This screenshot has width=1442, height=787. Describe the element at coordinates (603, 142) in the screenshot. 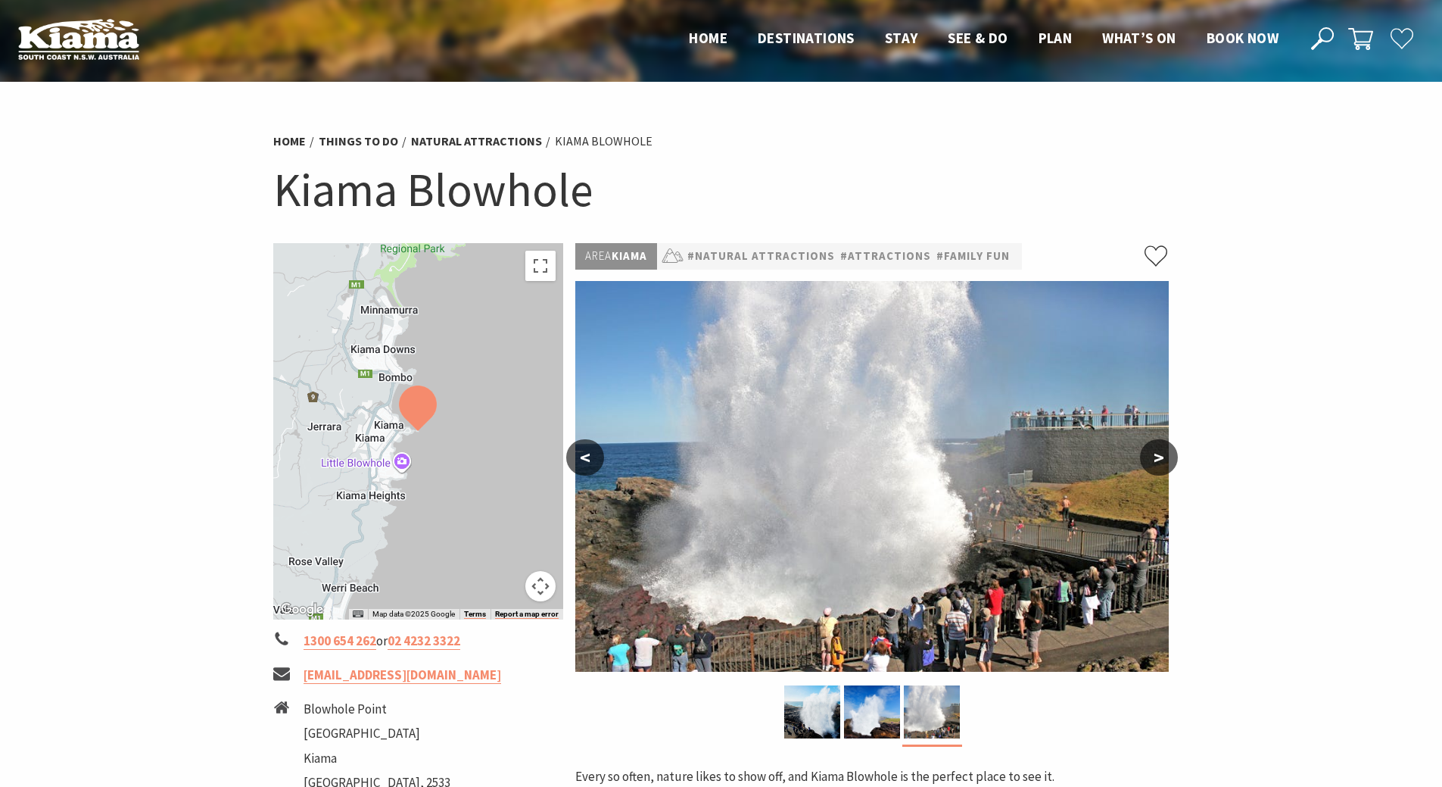

I see `li: Kiama Blowhole` at that location.